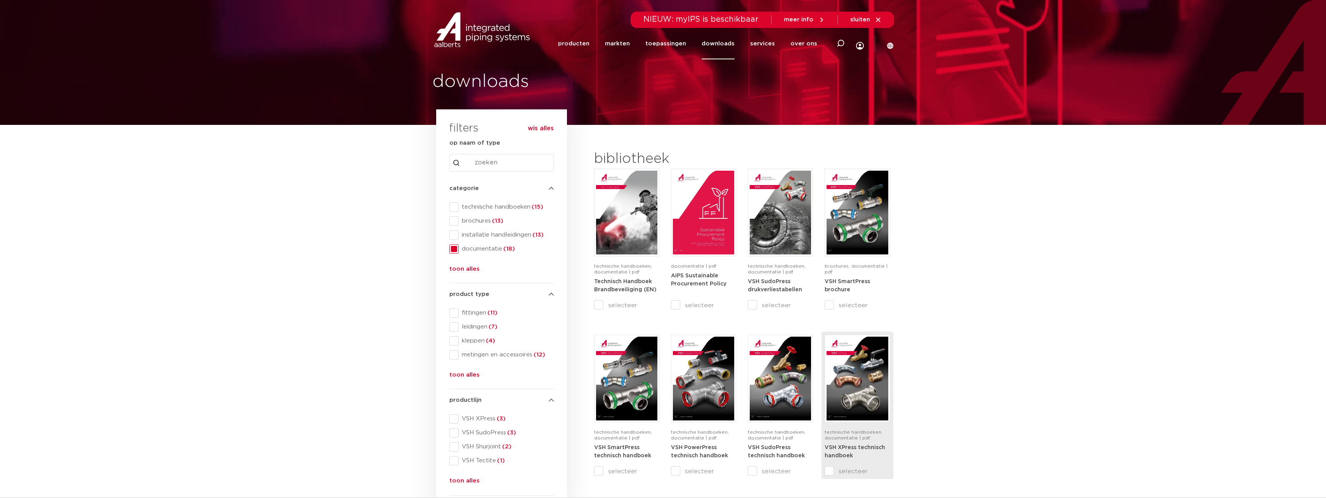  I want to click on div: my IPS, so click(860, 43).